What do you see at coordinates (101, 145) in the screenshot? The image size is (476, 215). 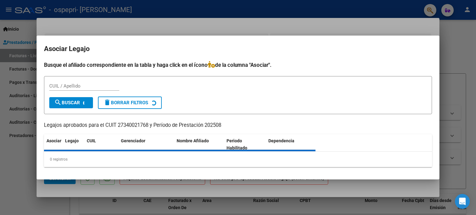 I see `datatable-header-cell: CUIL` at bounding box center [101, 145].